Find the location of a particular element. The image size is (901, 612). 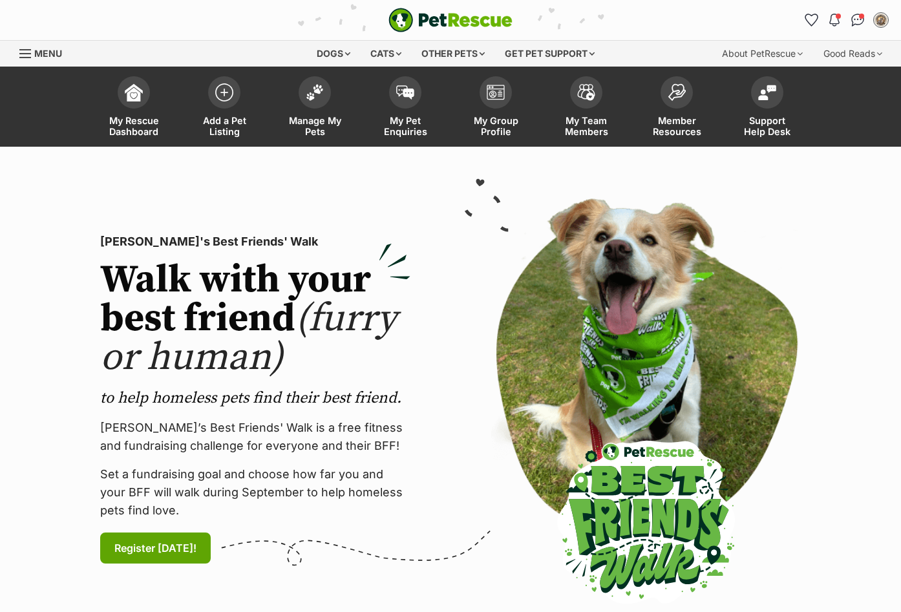

img: manage-my-pets-icon-02211641906a0b7f246fdf0571729dbe1e7629f14944591b6c1af311fb30b64b.svg is located at coordinates (315, 92).